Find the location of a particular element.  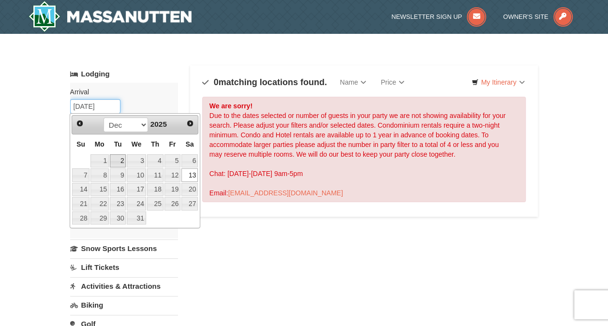

a: 11 is located at coordinates (155, 175).